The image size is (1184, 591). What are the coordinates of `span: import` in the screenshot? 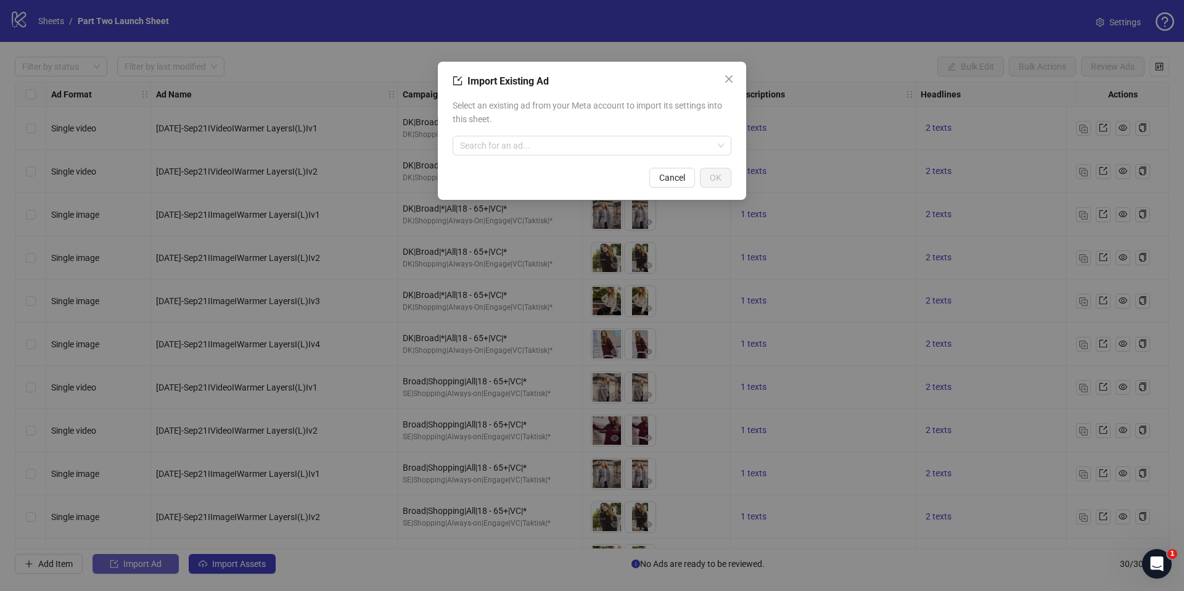 It's located at (458, 81).